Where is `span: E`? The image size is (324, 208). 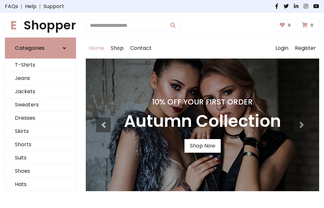
span: E is located at coordinates (14, 25).